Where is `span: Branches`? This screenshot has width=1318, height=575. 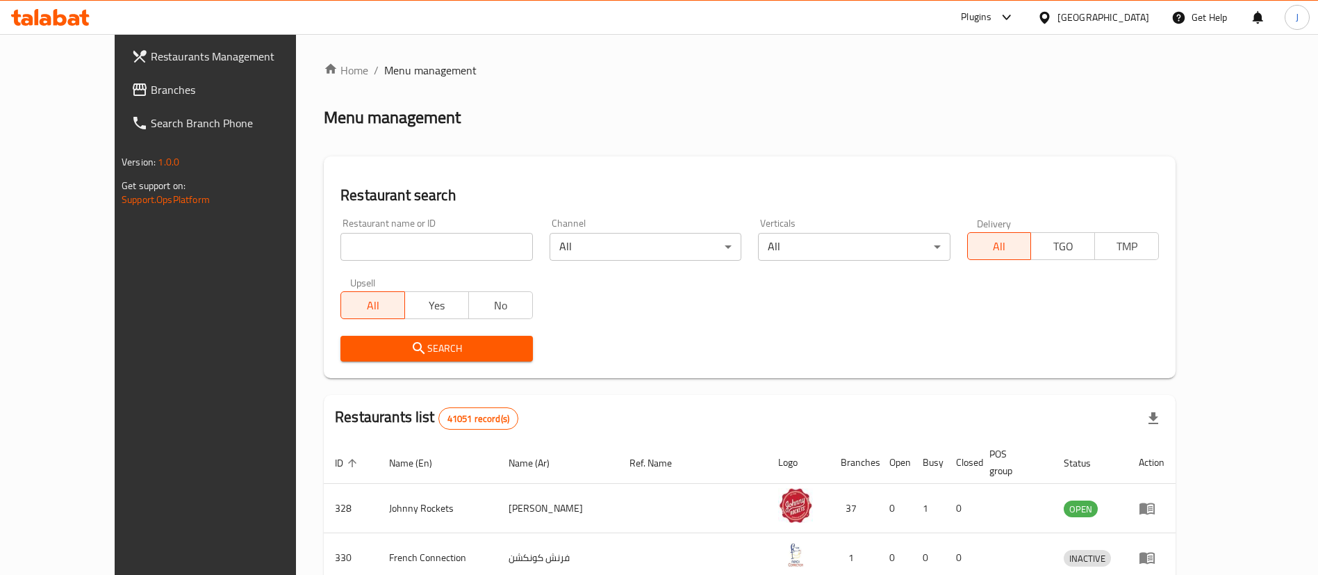 span: Branches is located at coordinates (237, 90).